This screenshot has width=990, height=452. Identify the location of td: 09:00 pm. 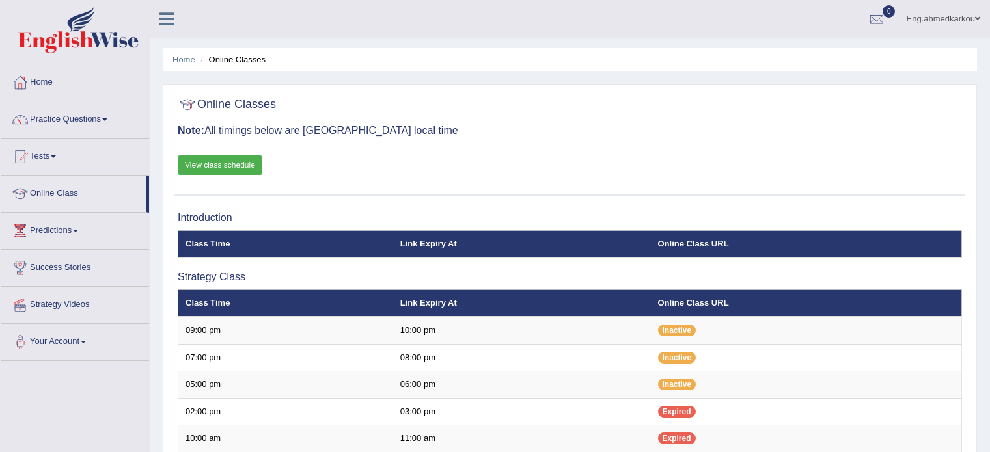
(286, 331).